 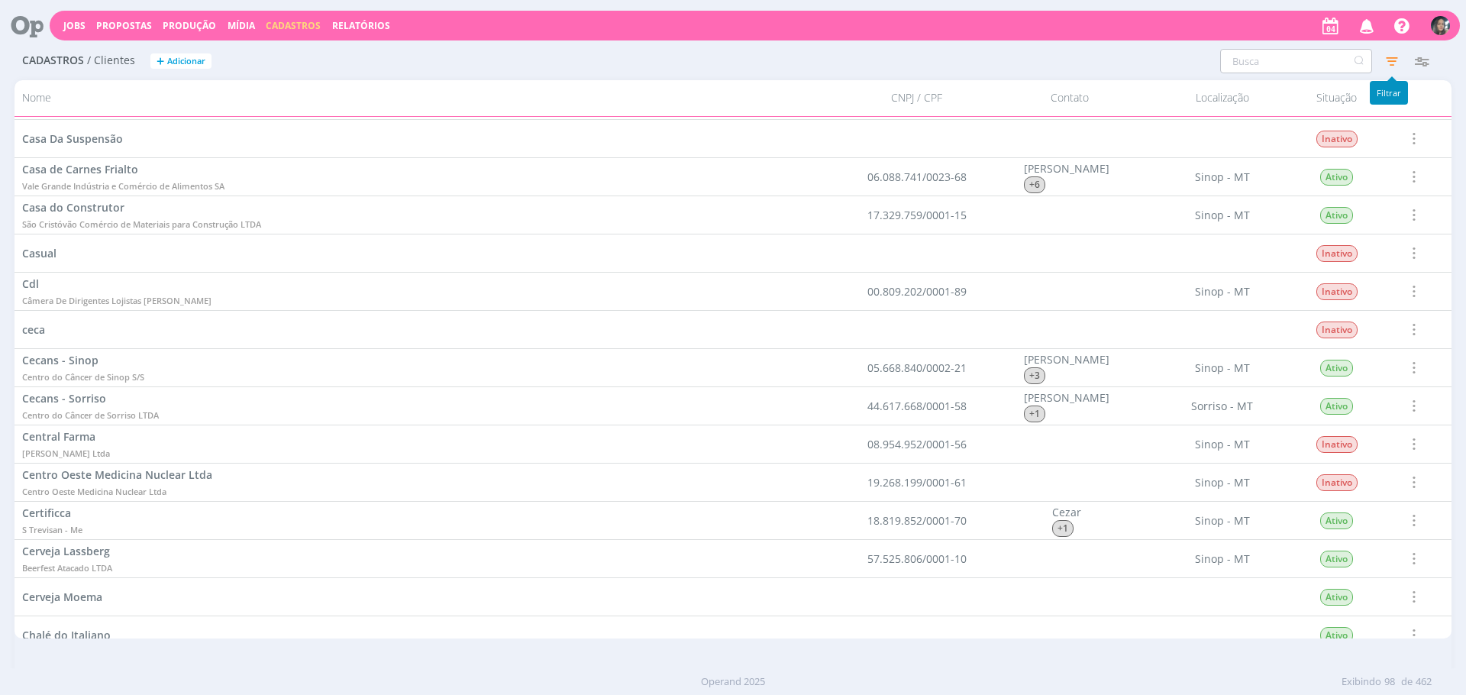 I want to click on img: A, so click(x=1440, y=25).